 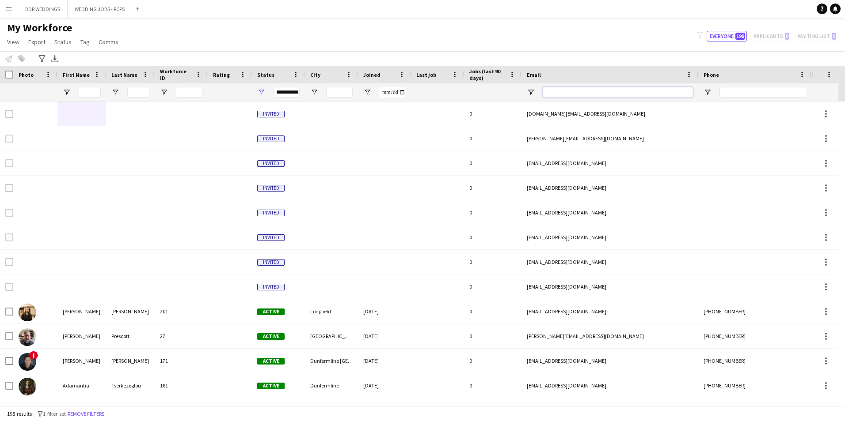 I want to click on div: Prescott, so click(x=130, y=336).